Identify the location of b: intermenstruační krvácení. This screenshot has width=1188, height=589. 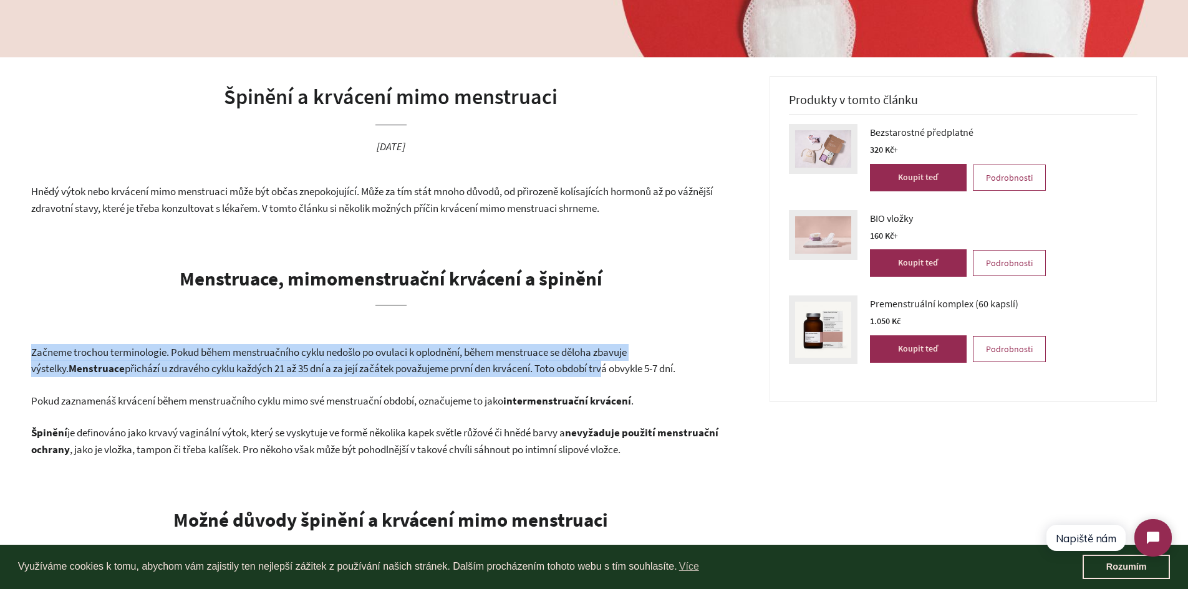
(567, 401).